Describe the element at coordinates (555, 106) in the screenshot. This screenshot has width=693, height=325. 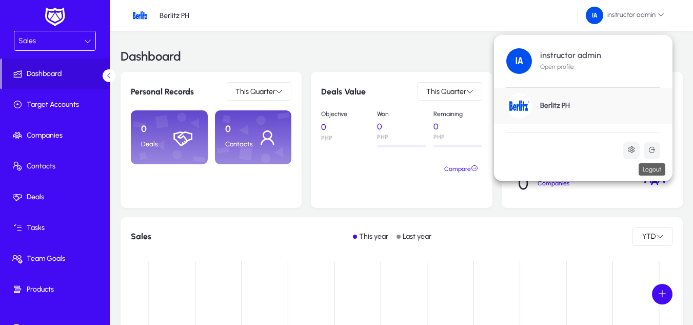
I see `h1: Berlitz PH` at that location.